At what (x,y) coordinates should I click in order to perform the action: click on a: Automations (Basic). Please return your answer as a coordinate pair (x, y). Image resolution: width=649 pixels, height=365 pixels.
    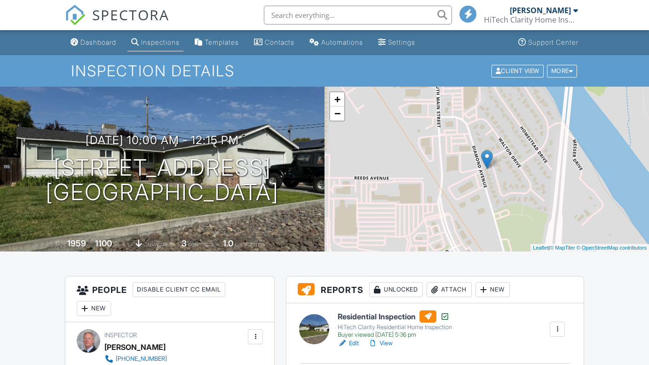
    Looking at the image, I should click on (337, 42).